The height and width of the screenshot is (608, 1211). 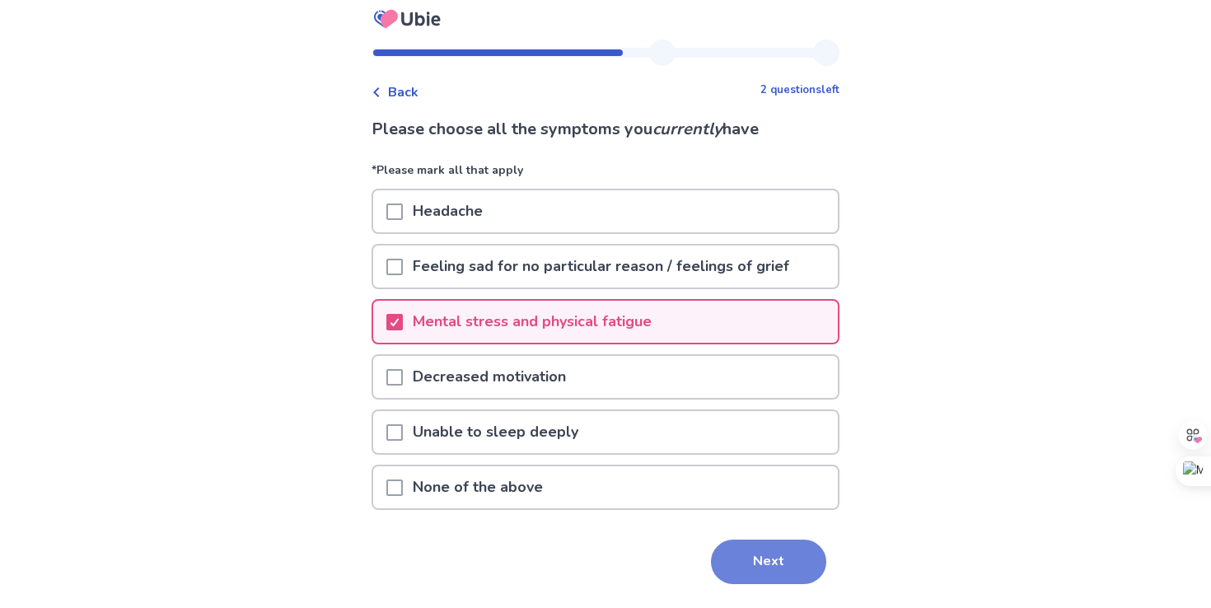 I want to click on p: Decreased motivation, so click(x=489, y=377).